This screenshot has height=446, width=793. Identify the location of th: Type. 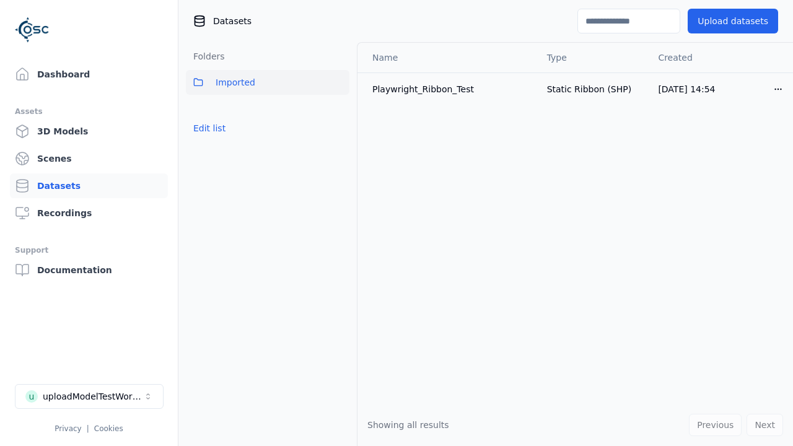
(593, 58).